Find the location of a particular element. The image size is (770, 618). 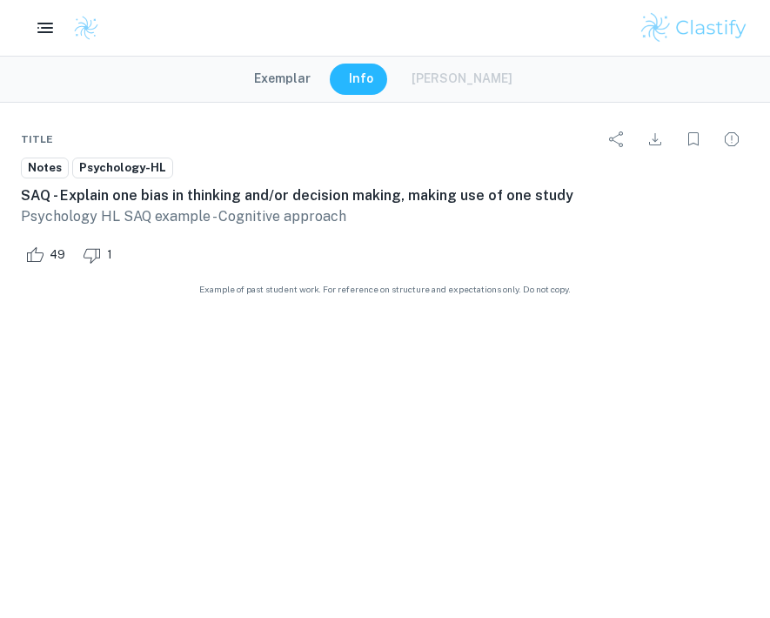

span: Notes is located at coordinates (44, 168).